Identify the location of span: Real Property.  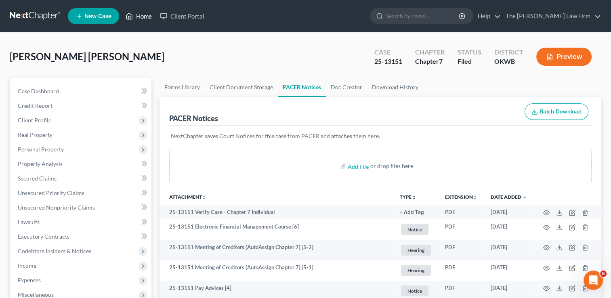
(35, 134).